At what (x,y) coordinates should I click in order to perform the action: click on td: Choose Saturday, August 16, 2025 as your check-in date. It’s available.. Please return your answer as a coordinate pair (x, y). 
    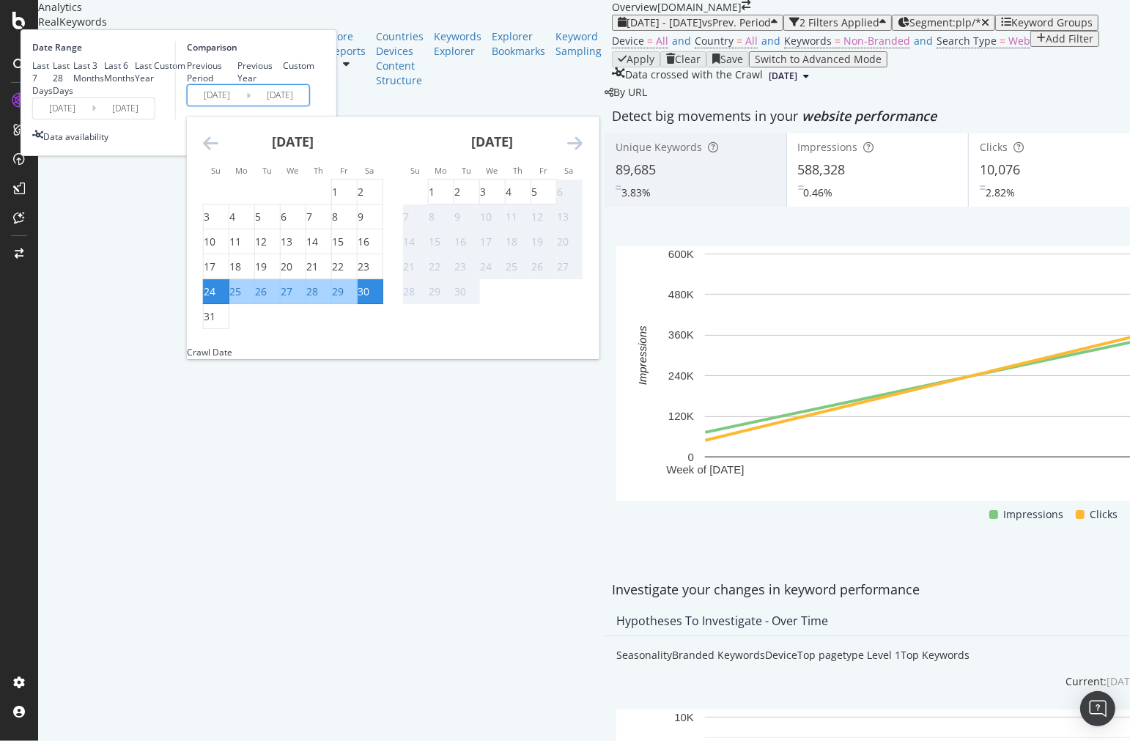
    Looking at the image, I should click on (369, 242).